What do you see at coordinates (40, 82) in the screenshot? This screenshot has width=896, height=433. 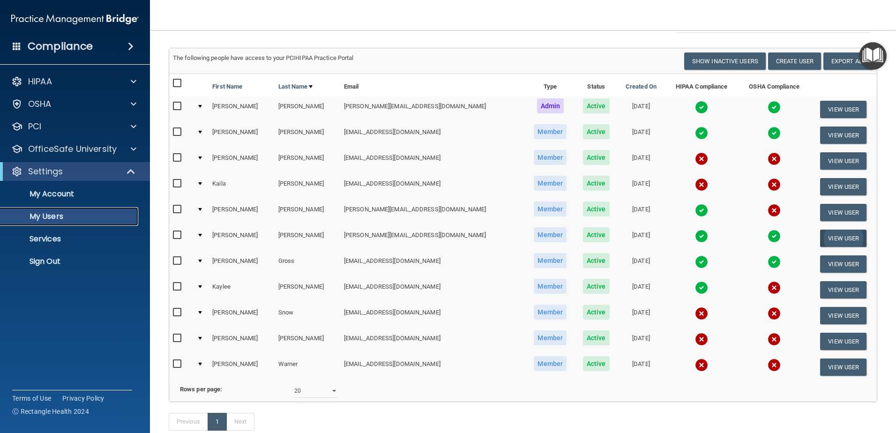 I see `p: HIPAA` at bounding box center [40, 82].